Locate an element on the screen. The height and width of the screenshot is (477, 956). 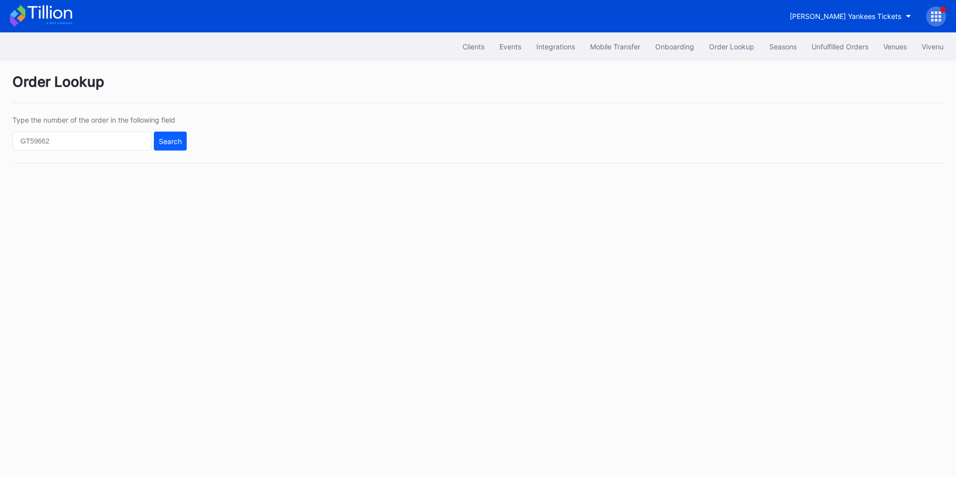
button: Mobile Transfer is located at coordinates (615, 46).